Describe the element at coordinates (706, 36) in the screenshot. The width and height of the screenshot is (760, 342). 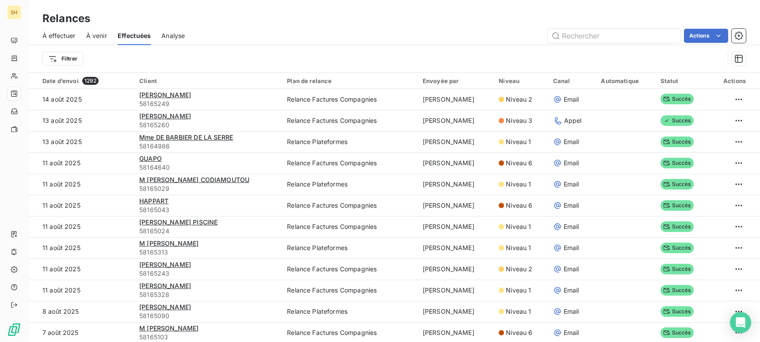
I see `button: Actions` at that location.